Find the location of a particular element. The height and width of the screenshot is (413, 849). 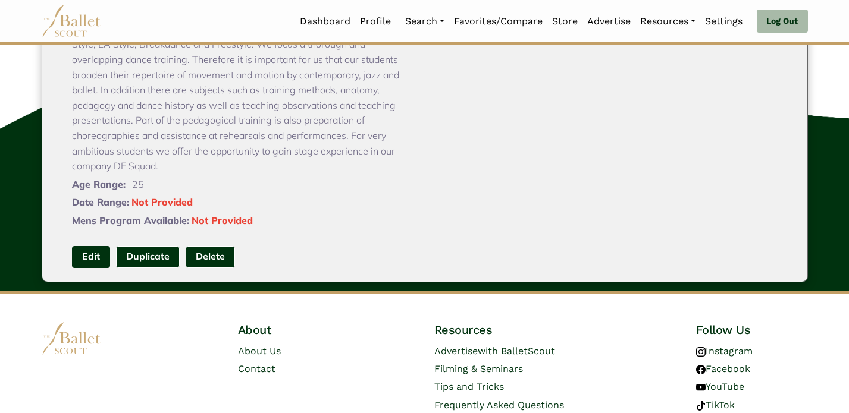

img: logo is located at coordinates (71, 338).